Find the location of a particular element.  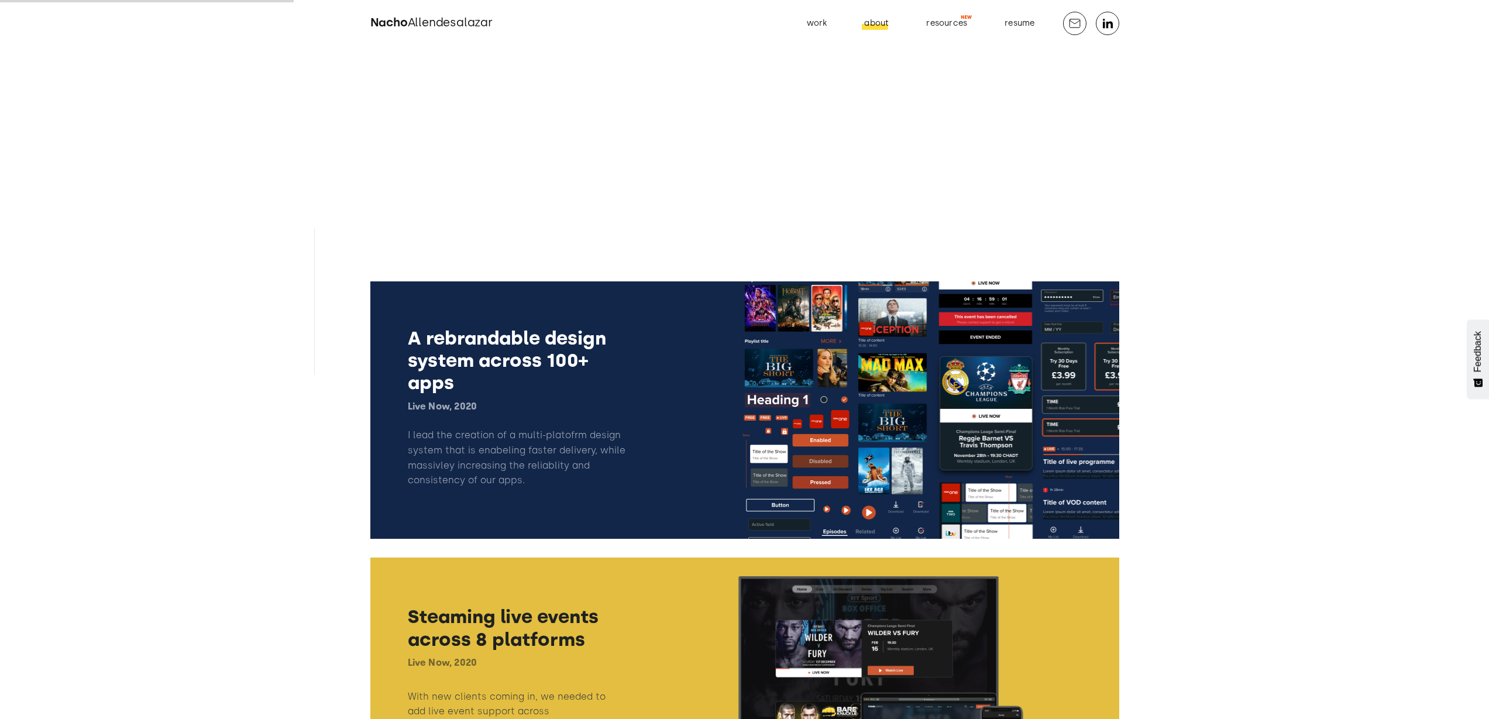

div: about is located at coordinates (876, 23).